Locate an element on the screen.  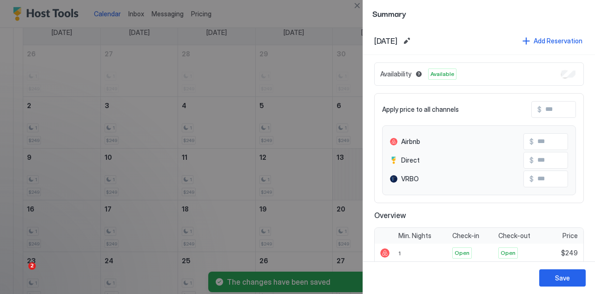
div: Add Reservation is located at coordinates (558, 40).